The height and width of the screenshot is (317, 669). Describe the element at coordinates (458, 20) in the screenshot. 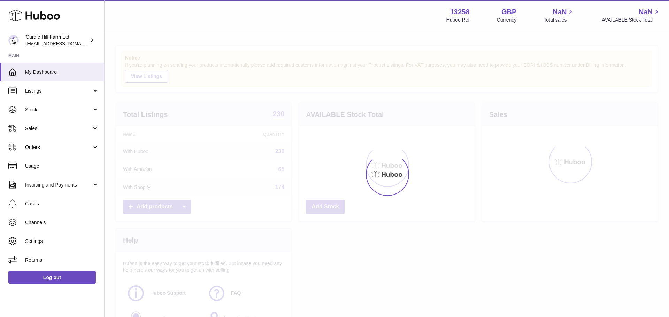

I see `div: Huboo Ref` at that location.